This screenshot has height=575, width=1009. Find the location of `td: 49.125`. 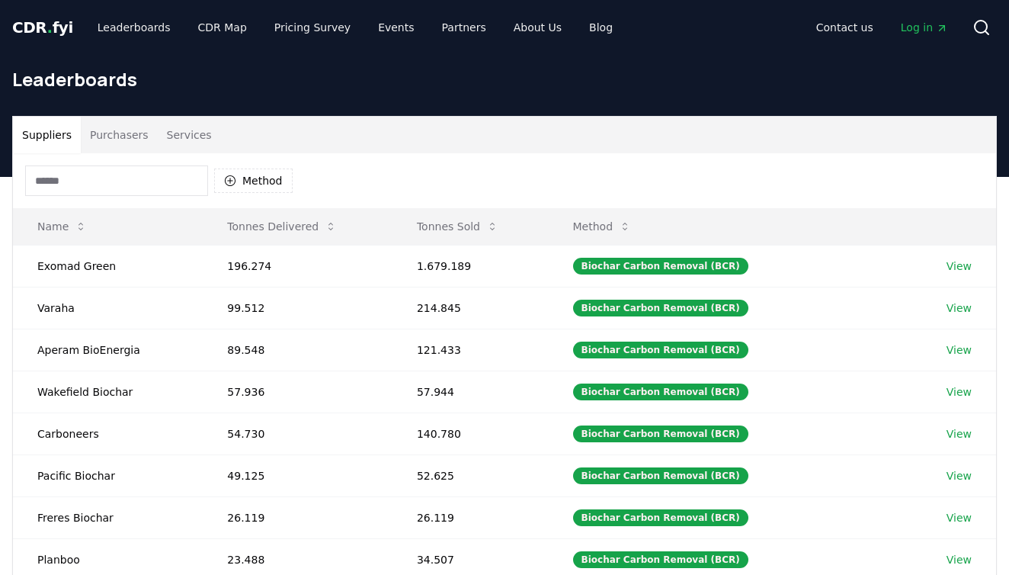

td: 49.125 is located at coordinates (297, 475).